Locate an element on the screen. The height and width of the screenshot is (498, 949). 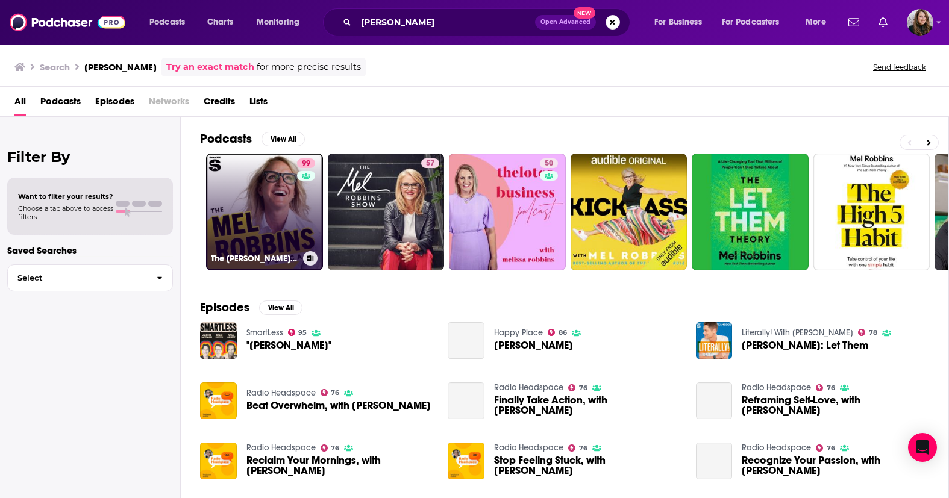
span: New is located at coordinates (585, 13).